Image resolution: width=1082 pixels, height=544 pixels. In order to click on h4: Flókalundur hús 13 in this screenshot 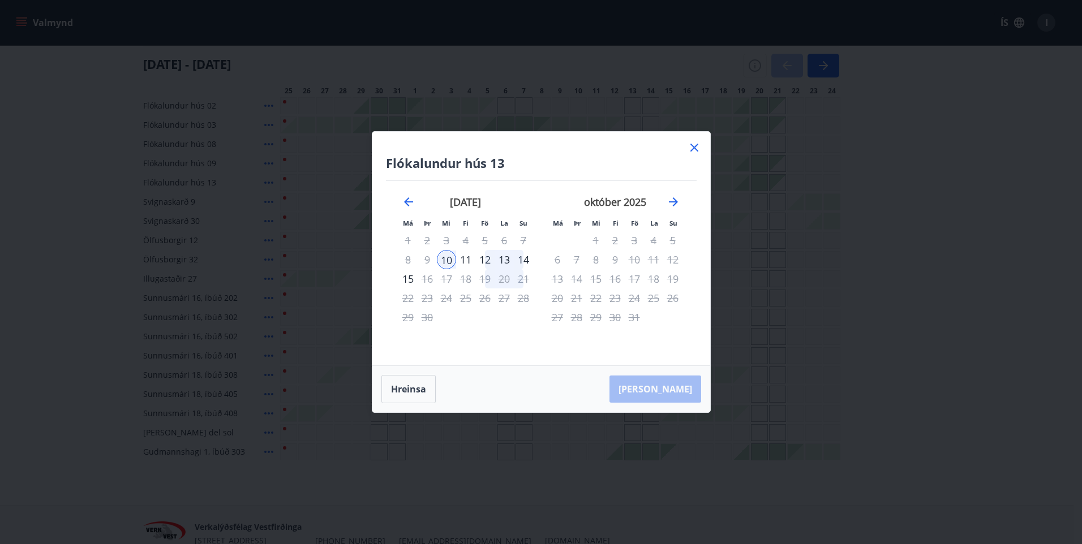, I will do `click(541, 163)`.